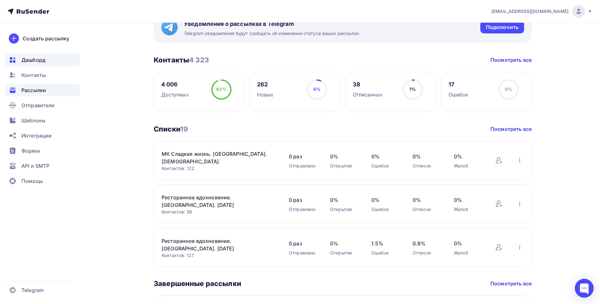  I want to click on a: Отправители, so click(43, 105).